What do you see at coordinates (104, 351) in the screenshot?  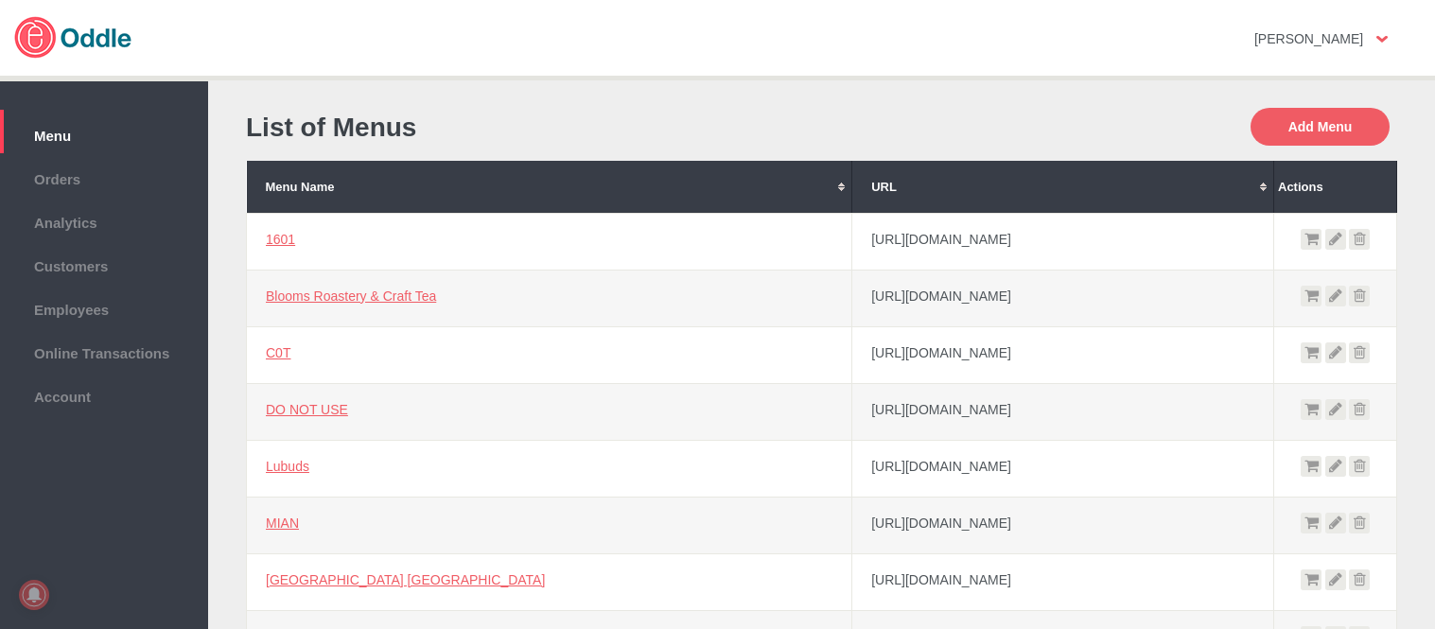 I see `span: Online Transactions` at bounding box center [104, 351].